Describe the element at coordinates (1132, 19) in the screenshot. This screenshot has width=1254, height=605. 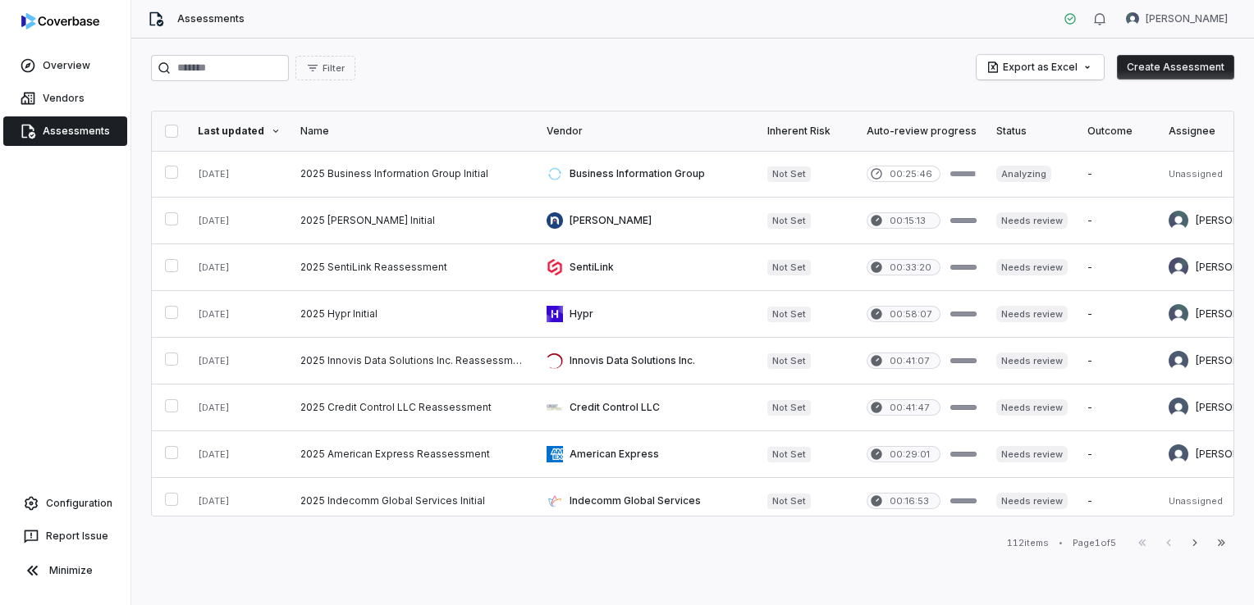
I see `img: Travis Helton avatar` at that location.